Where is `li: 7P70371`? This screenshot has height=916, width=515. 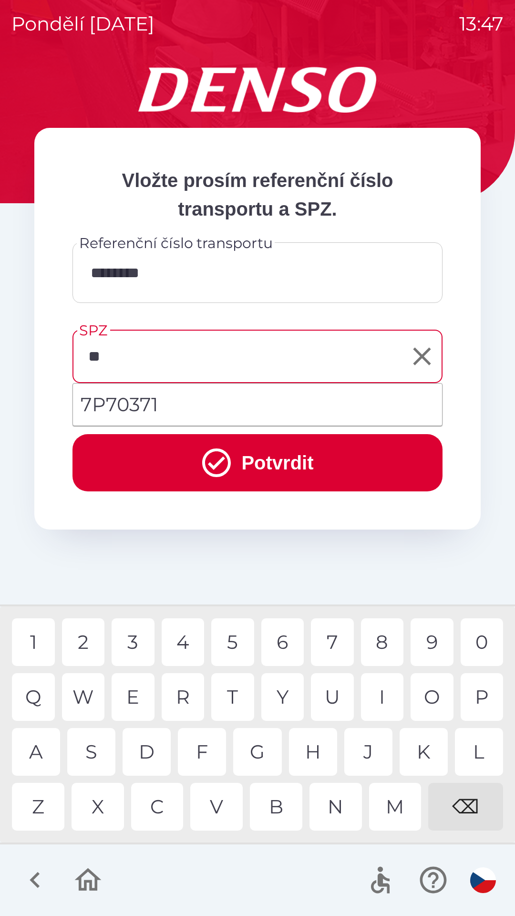 li: 7P70371 is located at coordinates (258, 405).